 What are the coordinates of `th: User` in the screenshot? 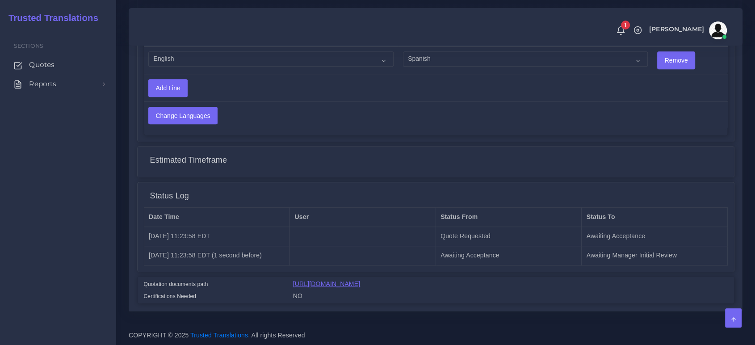 It's located at (363, 217).